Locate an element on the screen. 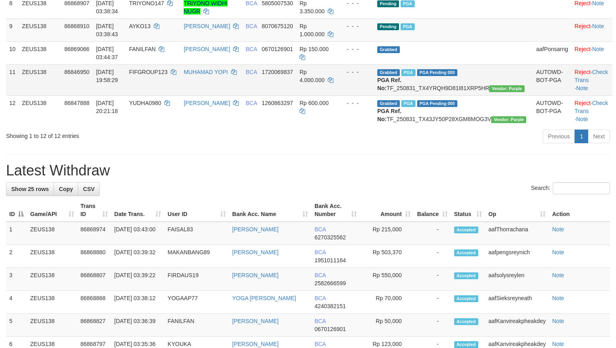 This screenshot has height=348, width=616. th: User ID: activate to sort column ascending is located at coordinates (196, 210).